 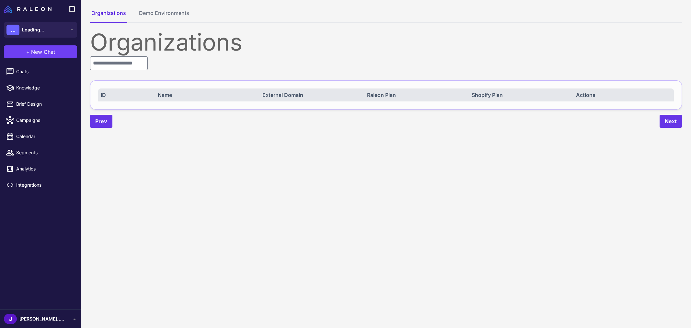 What do you see at coordinates (45, 88) in the screenshot?
I see `span: Knowledge` at bounding box center [45, 88].